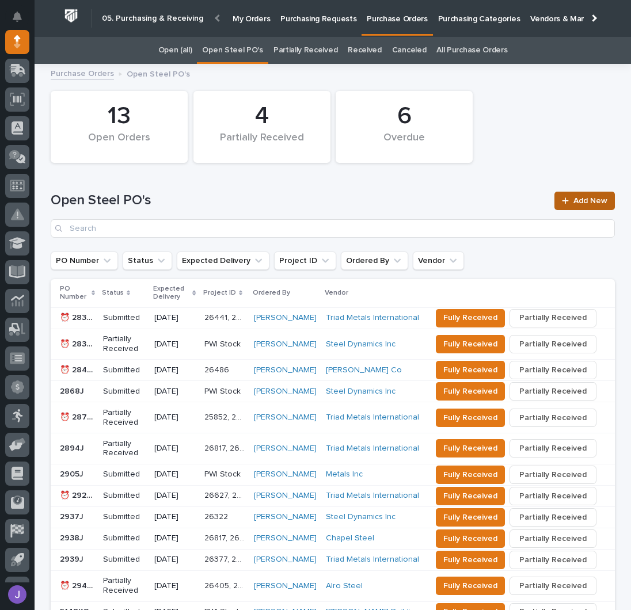  I want to click on div: Search, so click(333, 229).